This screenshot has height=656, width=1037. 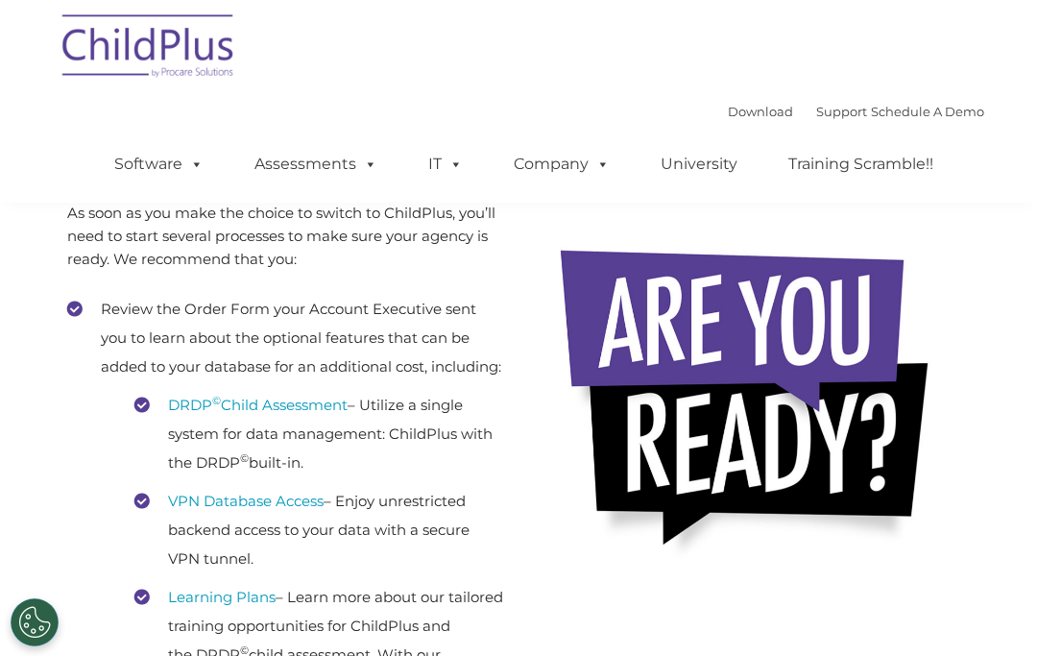 I want to click on a: Company, so click(x=562, y=164).